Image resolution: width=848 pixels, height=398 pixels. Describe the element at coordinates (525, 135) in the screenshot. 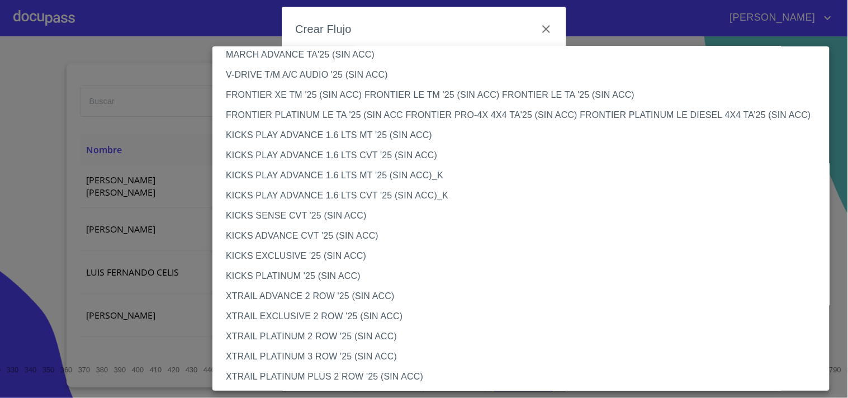

I see `li: KICKS PLAY ADVANCE 1.6 LTS MT '25 (SIN ACC)` at that location.